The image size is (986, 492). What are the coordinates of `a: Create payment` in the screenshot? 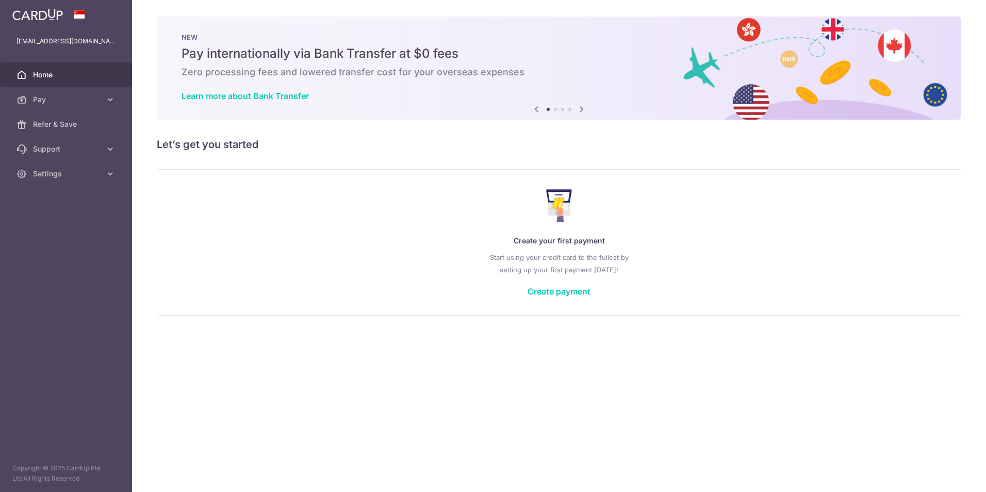 It's located at (559, 291).